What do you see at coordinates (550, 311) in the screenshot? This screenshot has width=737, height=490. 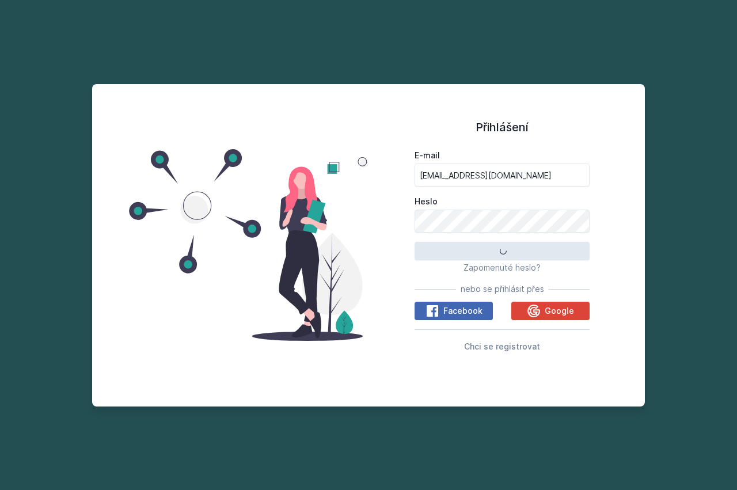 I see `button: Google` at bounding box center [550, 311].